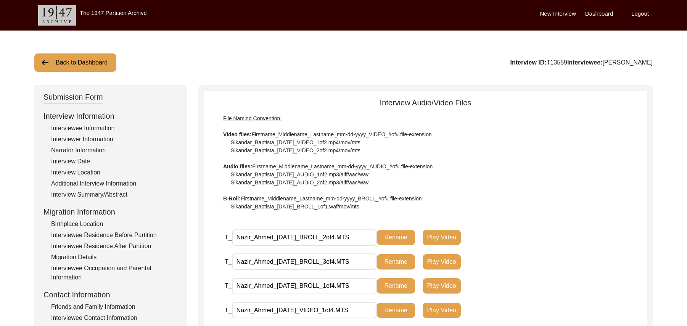  Describe the element at coordinates (111, 212) in the screenshot. I see `div: Migration Information` at that location.